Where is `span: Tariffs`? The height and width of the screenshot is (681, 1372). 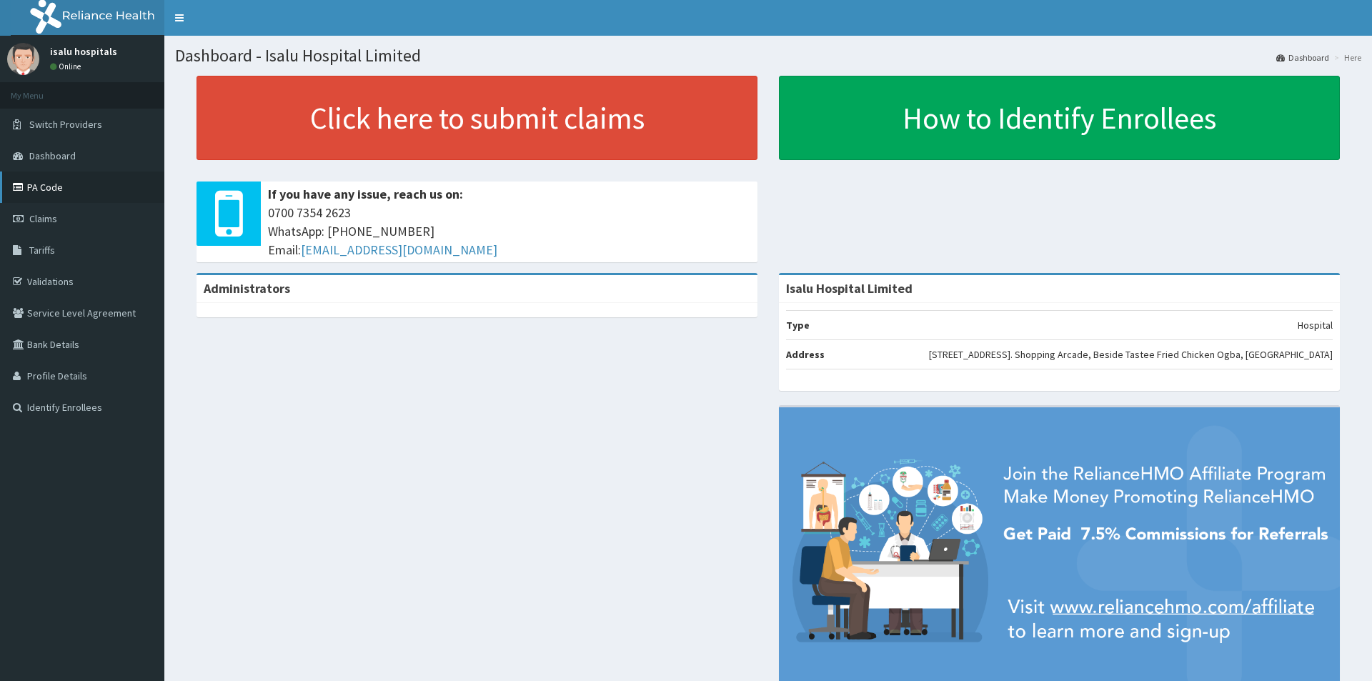
span: Tariffs is located at coordinates (42, 250).